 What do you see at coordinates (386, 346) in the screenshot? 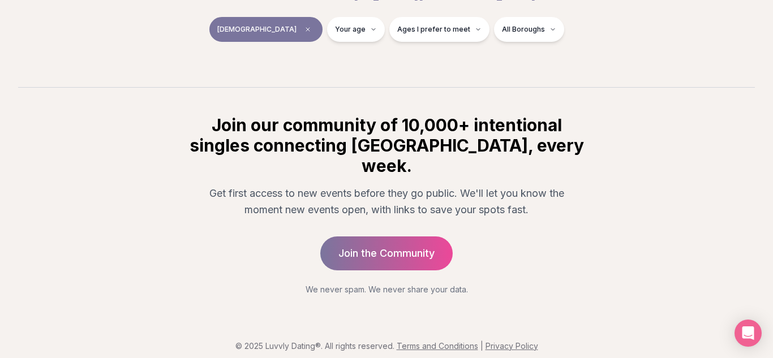
I see `p: © 2025 Luvvly Dating®. All rights reserved.` at bounding box center [386, 346].